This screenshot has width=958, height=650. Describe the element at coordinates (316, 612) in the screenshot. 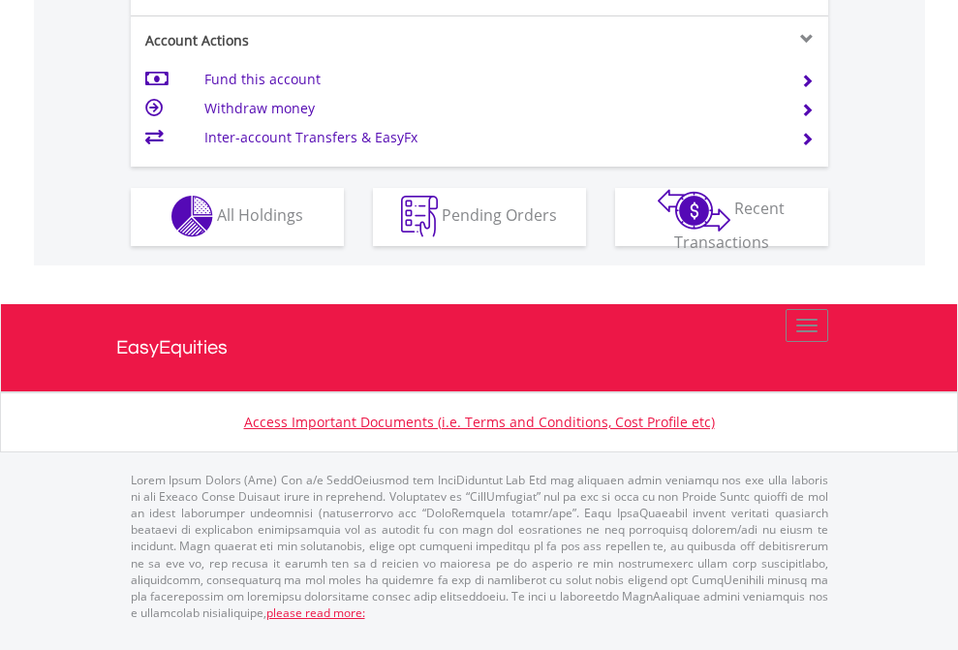

I see `a: please read more:` at that location.